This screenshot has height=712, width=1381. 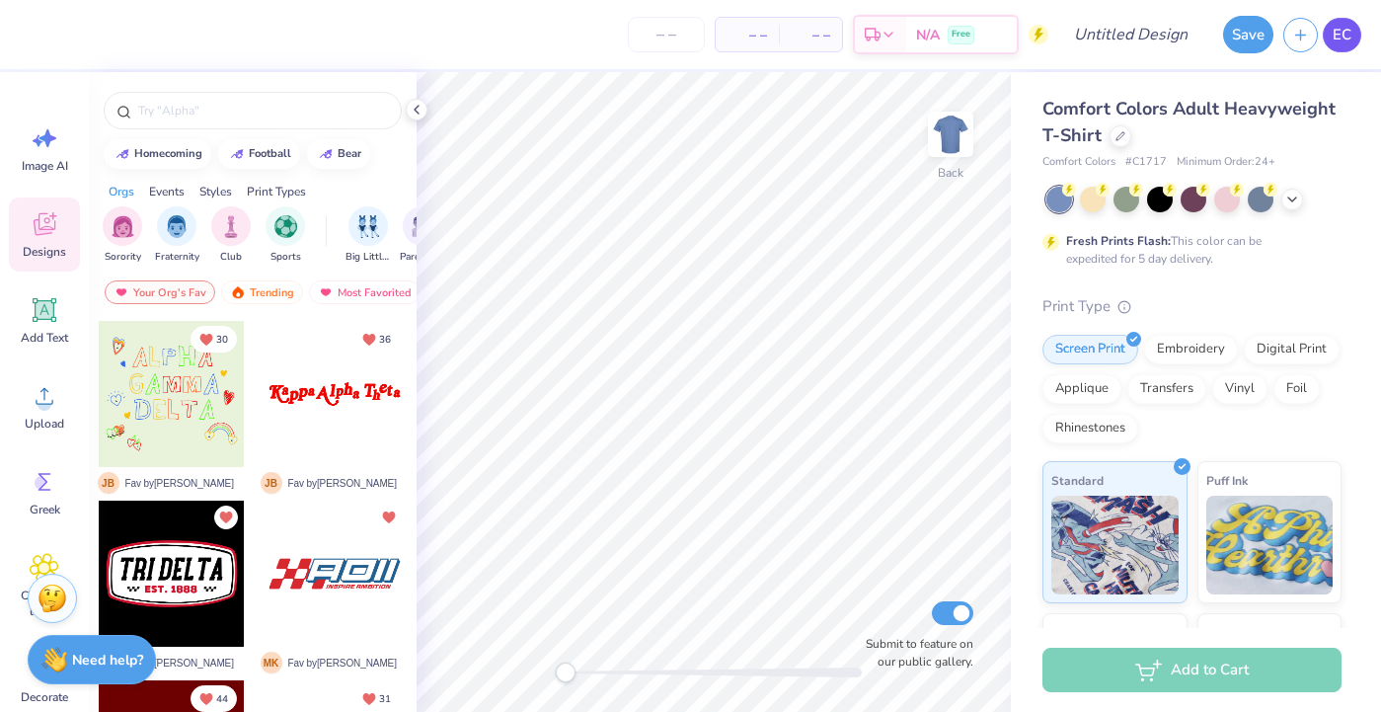 What do you see at coordinates (1226, 162) in the screenshot?
I see `span: Minimum Order: 24 +` at bounding box center [1226, 162].